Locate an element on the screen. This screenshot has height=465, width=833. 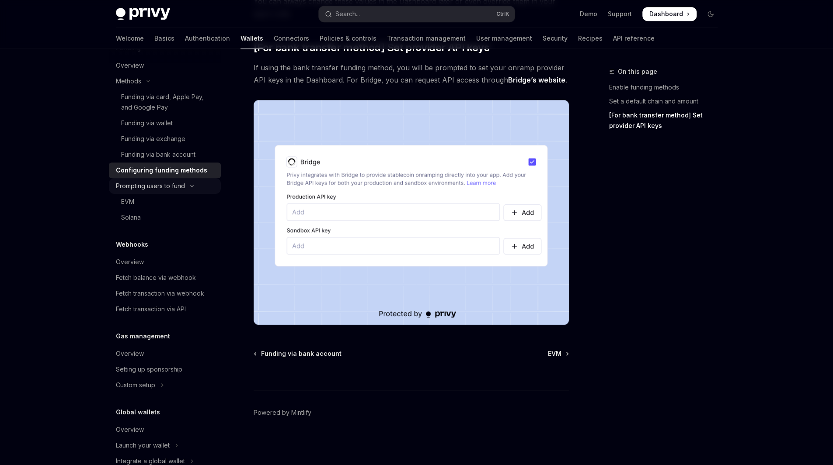
a: Recipes is located at coordinates (590, 38).